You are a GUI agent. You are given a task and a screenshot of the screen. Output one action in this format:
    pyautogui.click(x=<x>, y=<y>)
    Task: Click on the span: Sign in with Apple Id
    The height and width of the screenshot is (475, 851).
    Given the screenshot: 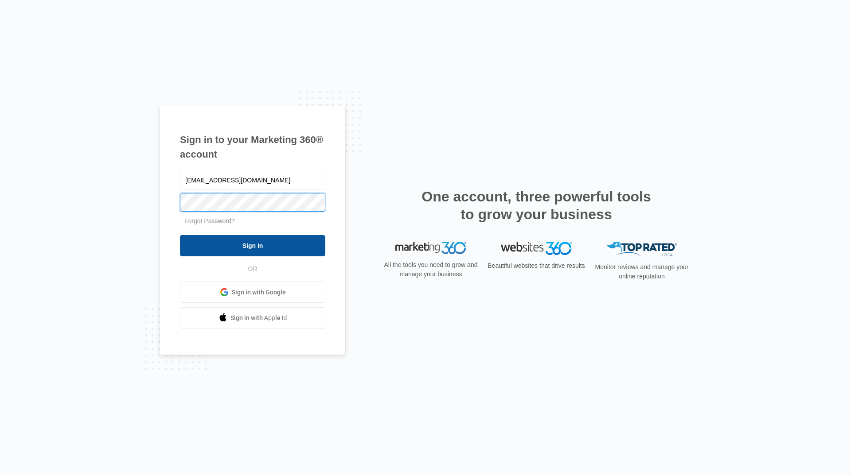 What is the action you would take?
    pyautogui.click(x=259, y=318)
    